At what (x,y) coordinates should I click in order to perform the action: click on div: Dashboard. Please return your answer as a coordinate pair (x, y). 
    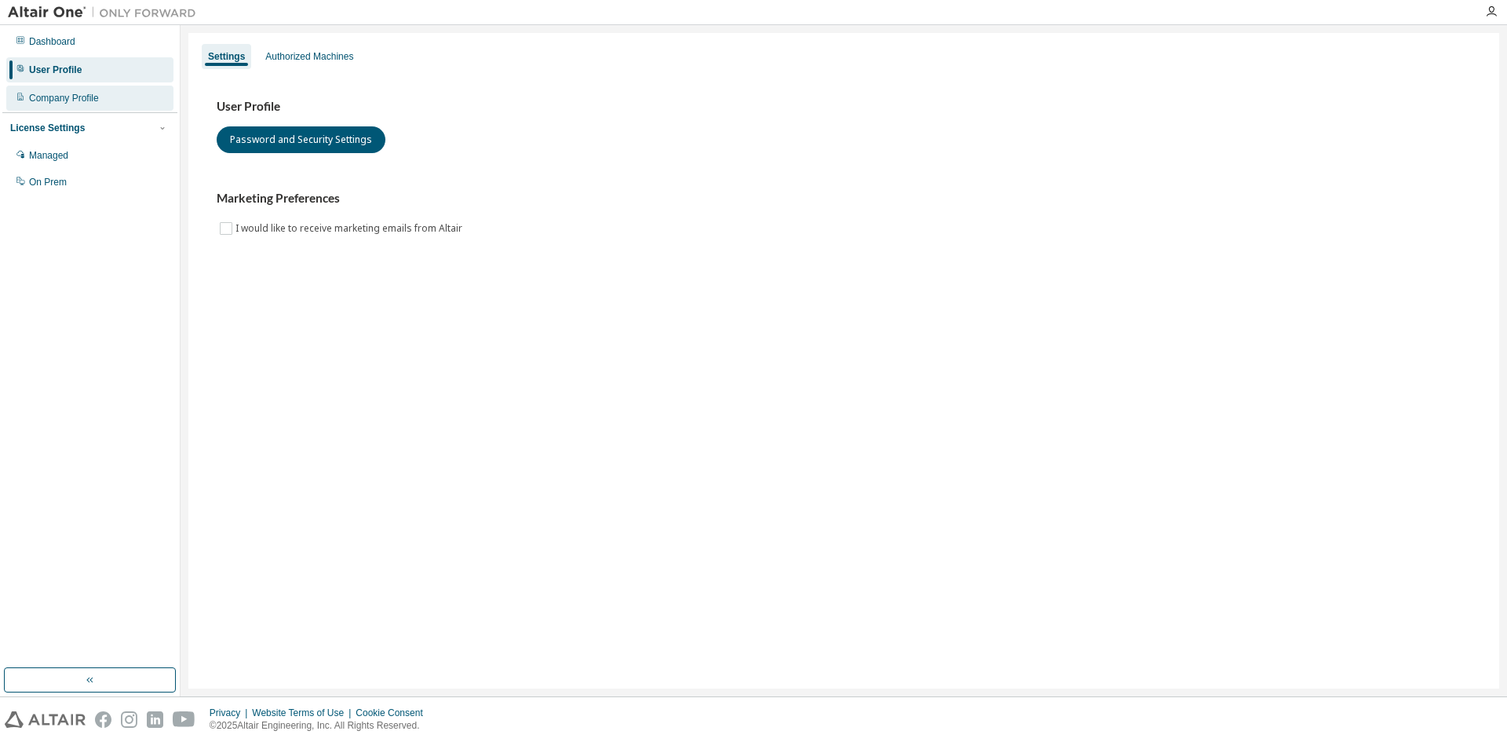
    Looking at the image, I should click on (52, 42).